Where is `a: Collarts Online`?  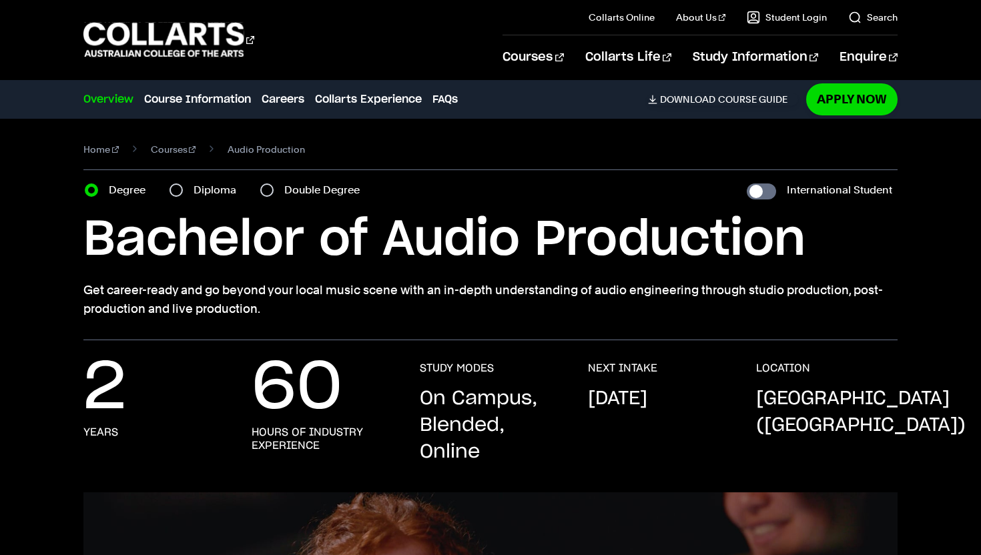
a: Collarts Online is located at coordinates (621, 17).